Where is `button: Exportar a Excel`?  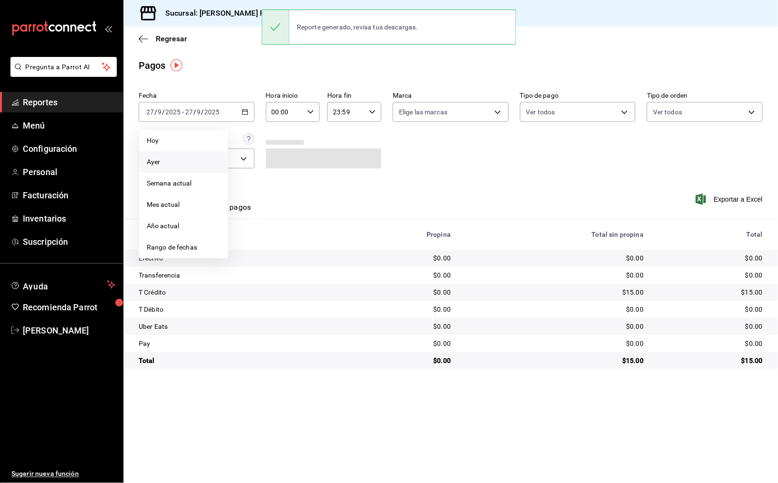
button: Exportar a Excel is located at coordinates (730, 199).